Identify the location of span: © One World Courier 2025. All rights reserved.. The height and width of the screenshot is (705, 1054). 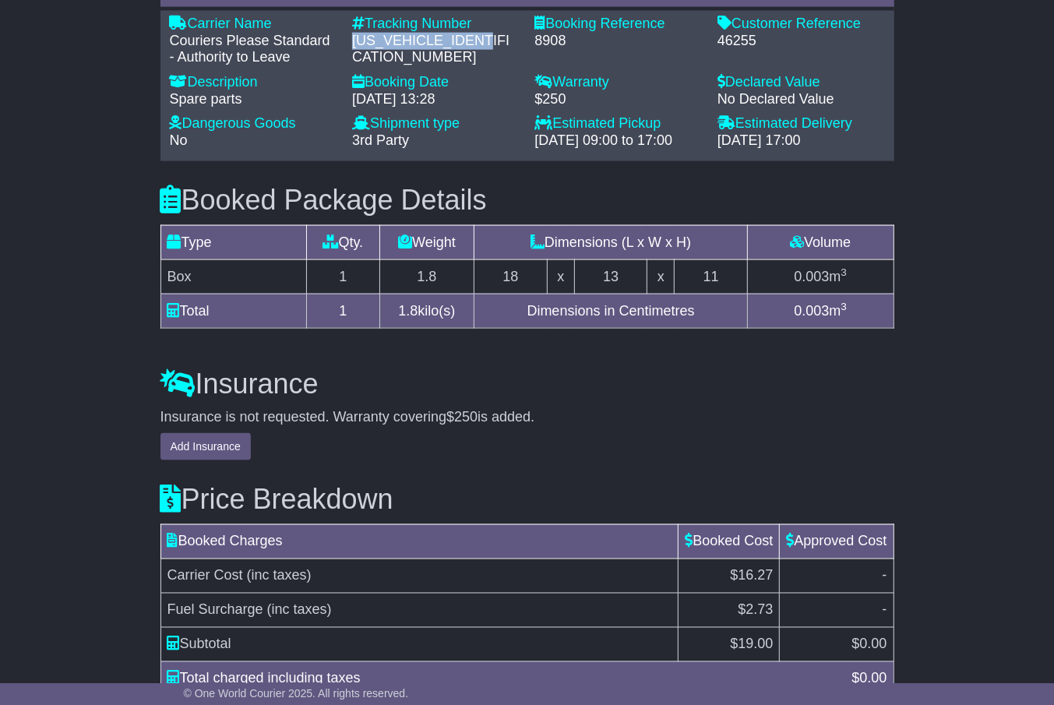
(296, 693).